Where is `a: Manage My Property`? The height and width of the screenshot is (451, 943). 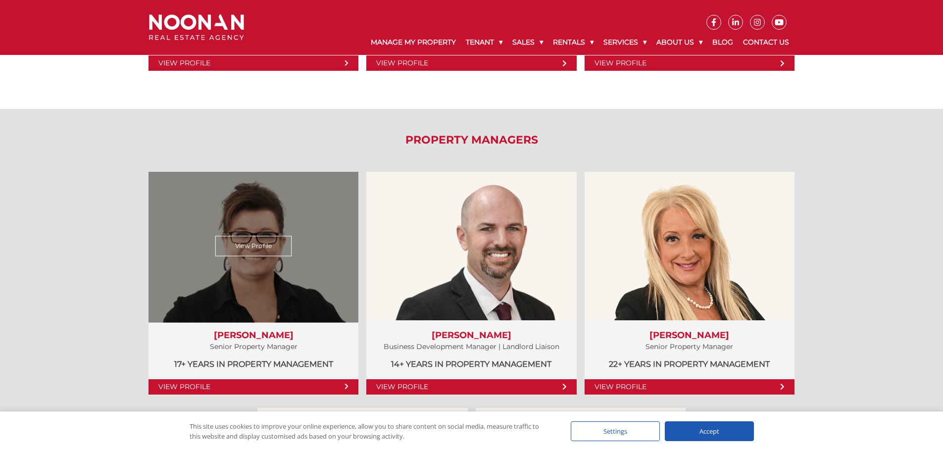
a: Manage My Property is located at coordinates (414, 42).